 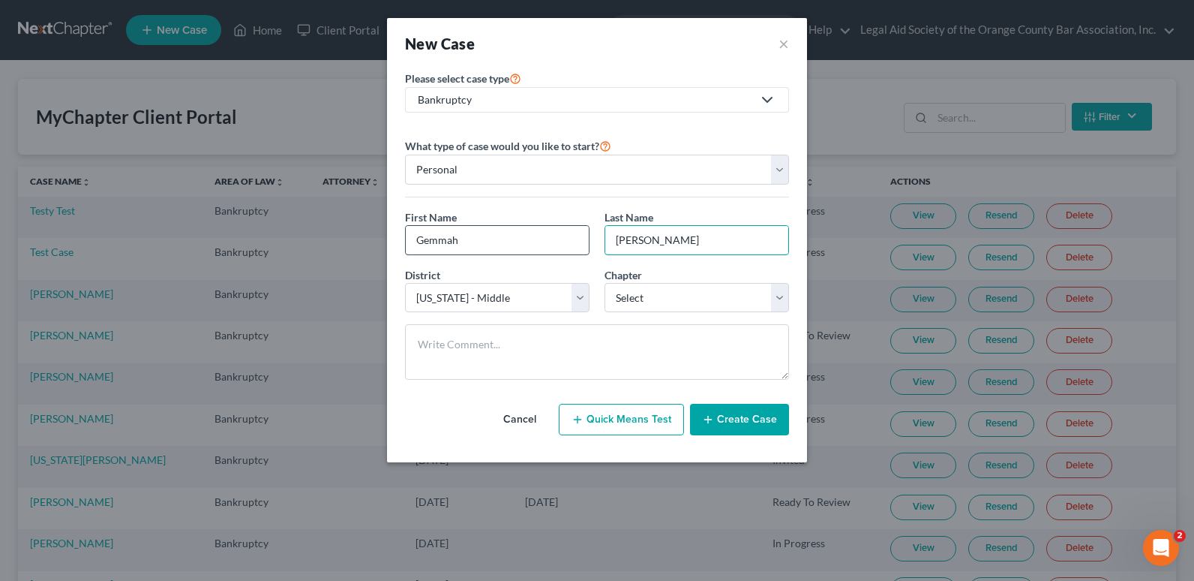 What do you see at coordinates (440, 44) in the screenshot?
I see `strong: New Case` at bounding box center [440, 44].